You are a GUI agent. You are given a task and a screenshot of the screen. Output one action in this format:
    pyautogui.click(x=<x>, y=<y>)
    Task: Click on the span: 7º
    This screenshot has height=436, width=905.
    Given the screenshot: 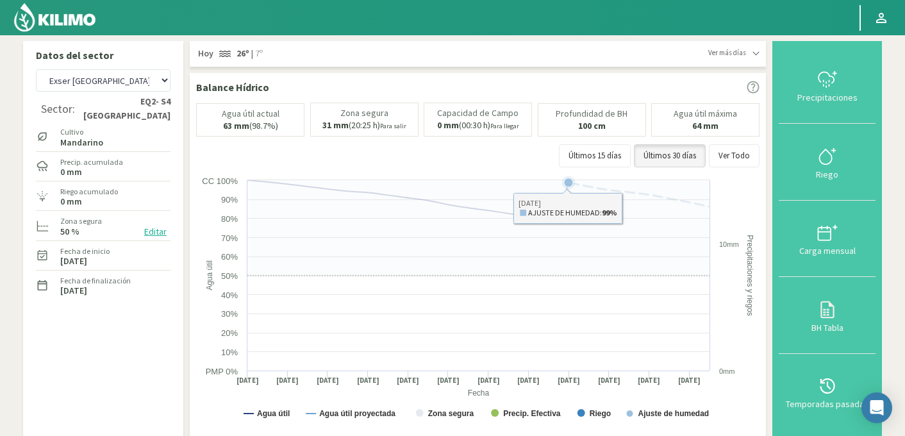 What is the action you would take?
    pyautogui.click(x=258, y=54)
    